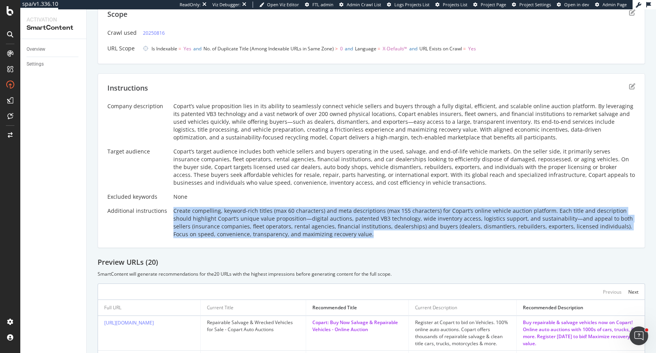 This screenshot has width=656, height=353. What do you see at coordinates (633, 292) in the screenshot?
I see `button: Next` at bounding box center [633, 292].